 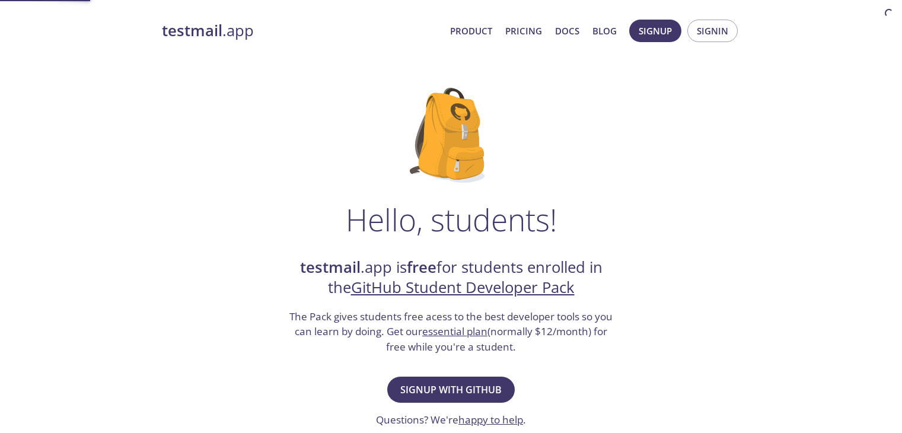 What do you see at coordinates (451, 332) in the screenshot?
I see `h3: The Pack gives students free acess to the best developer tools so you can learn by doing. Get our...` at bounding box center [451, 332].